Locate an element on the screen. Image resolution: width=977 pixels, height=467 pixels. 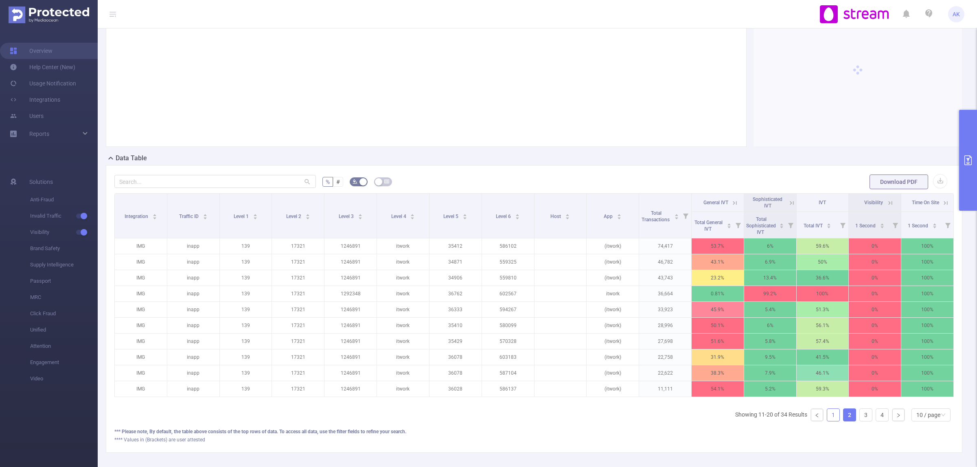
p: 35429 is located at coordinates (455, 341).